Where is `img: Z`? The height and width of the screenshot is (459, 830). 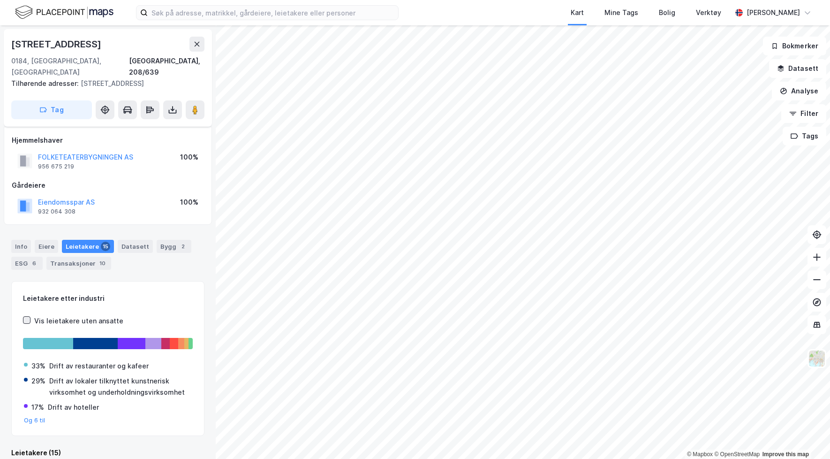 img: Z is located at coordinates (817, 358).